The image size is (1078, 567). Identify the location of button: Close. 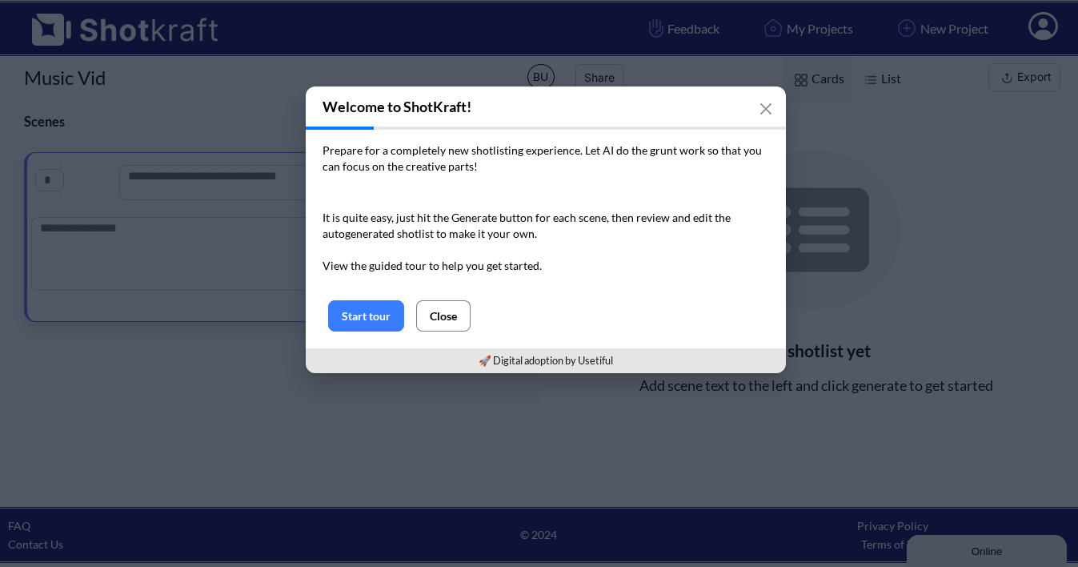
(443, 315).